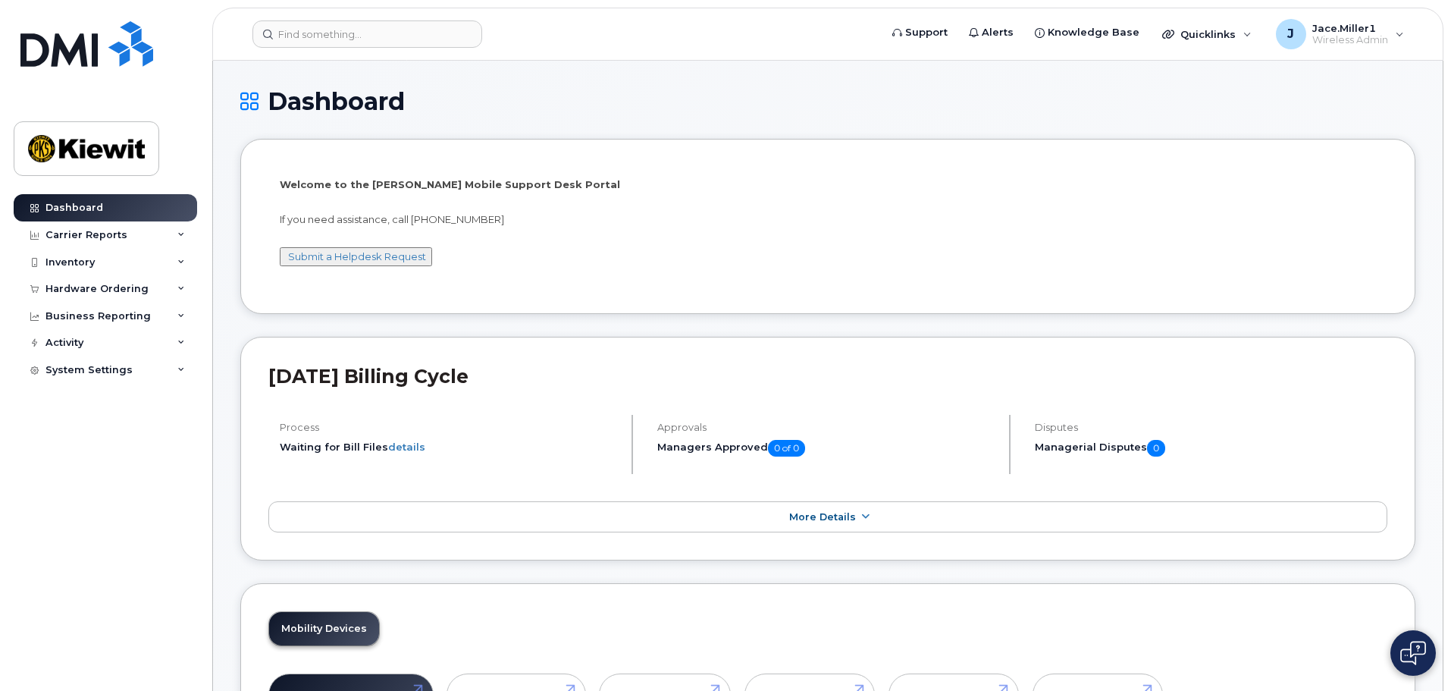 Image resolution: width=1451 pixels, height=691 pixels. What do you see at coordinates (357, 256) in the screenshot?
I see `a: Submit a Helpdesk Request` at bounding box center [357, 256].